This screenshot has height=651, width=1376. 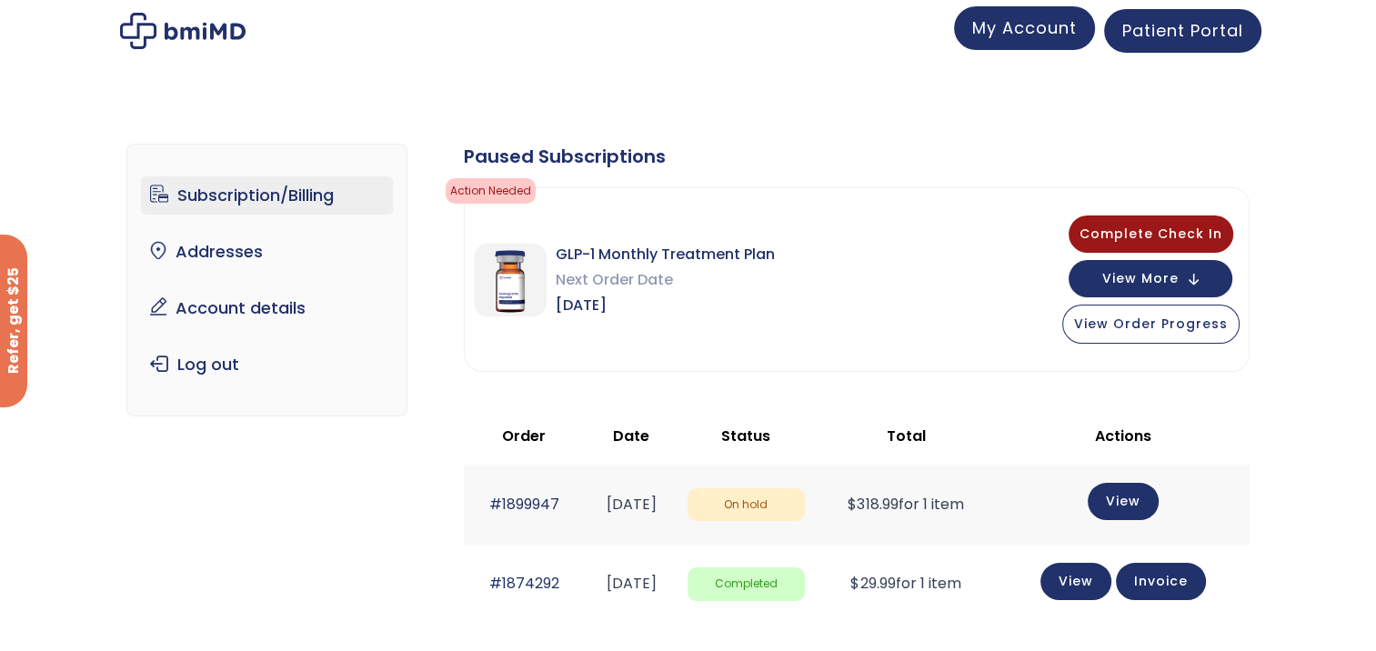 I want to click on a: #1899947, so click(x=524, y=504).